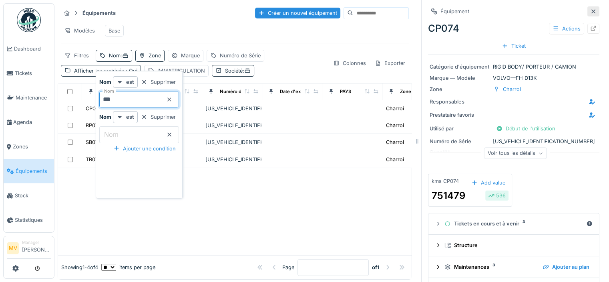 The image size is (609, 282). What do you see at coordinates (460, 67) in the screenshot?
I see `div: Catégorie d'équipement` at bounding box center [460, 67].